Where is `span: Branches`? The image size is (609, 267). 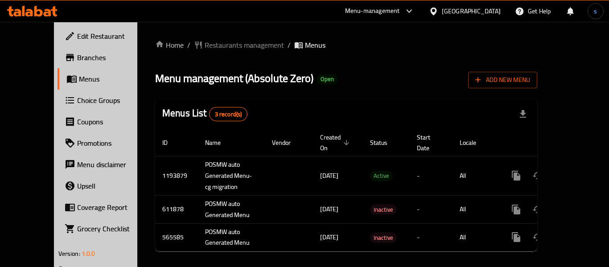 span: Branches is located at coordinates (113, 58).